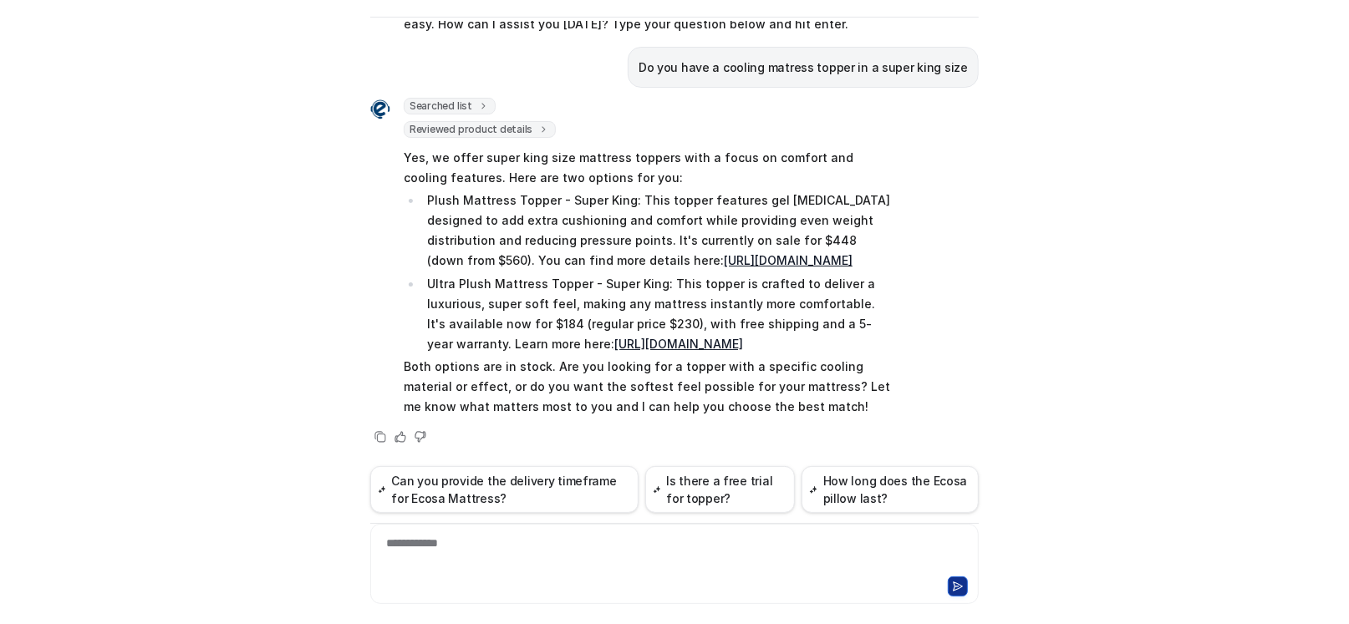  Describe the element at coordinates (803, 68) in the screenshot. I see `p: Do you have a cooling matress topper in a super king size` at that location.